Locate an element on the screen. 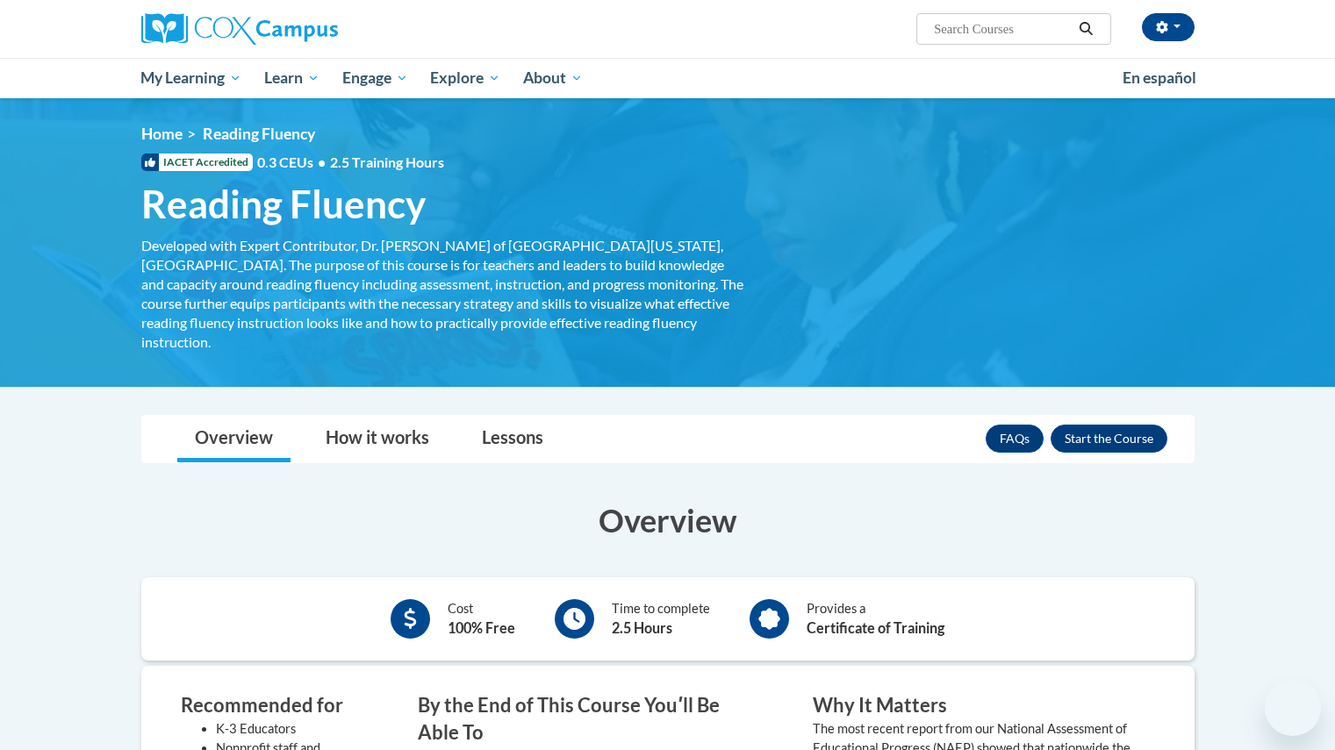 The height and width of the screenshot is (750, 1335). h3: Why It Matters is located at coordinates (984, 706).